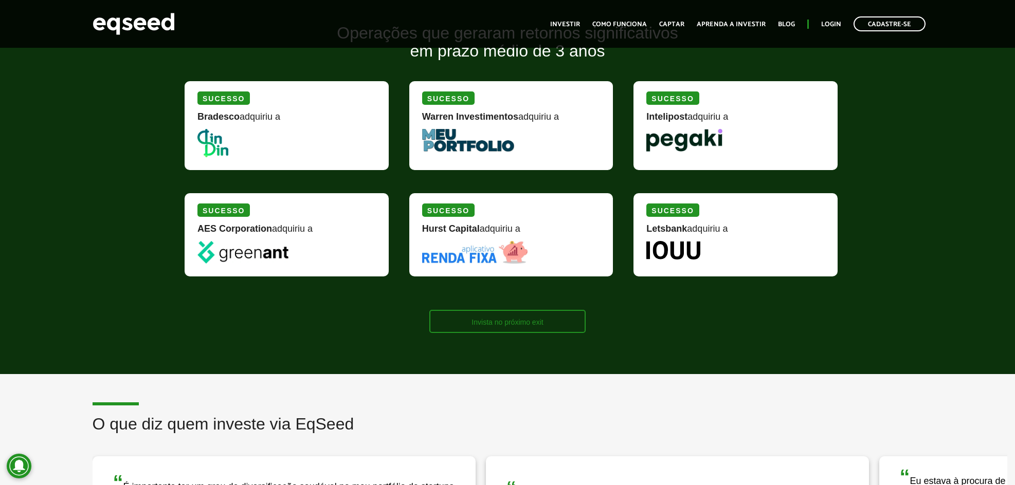  What do you see at coordinates (666, 229) in the screenshot?
I see `strong: Letsbank` at bounding box center [666, 229].